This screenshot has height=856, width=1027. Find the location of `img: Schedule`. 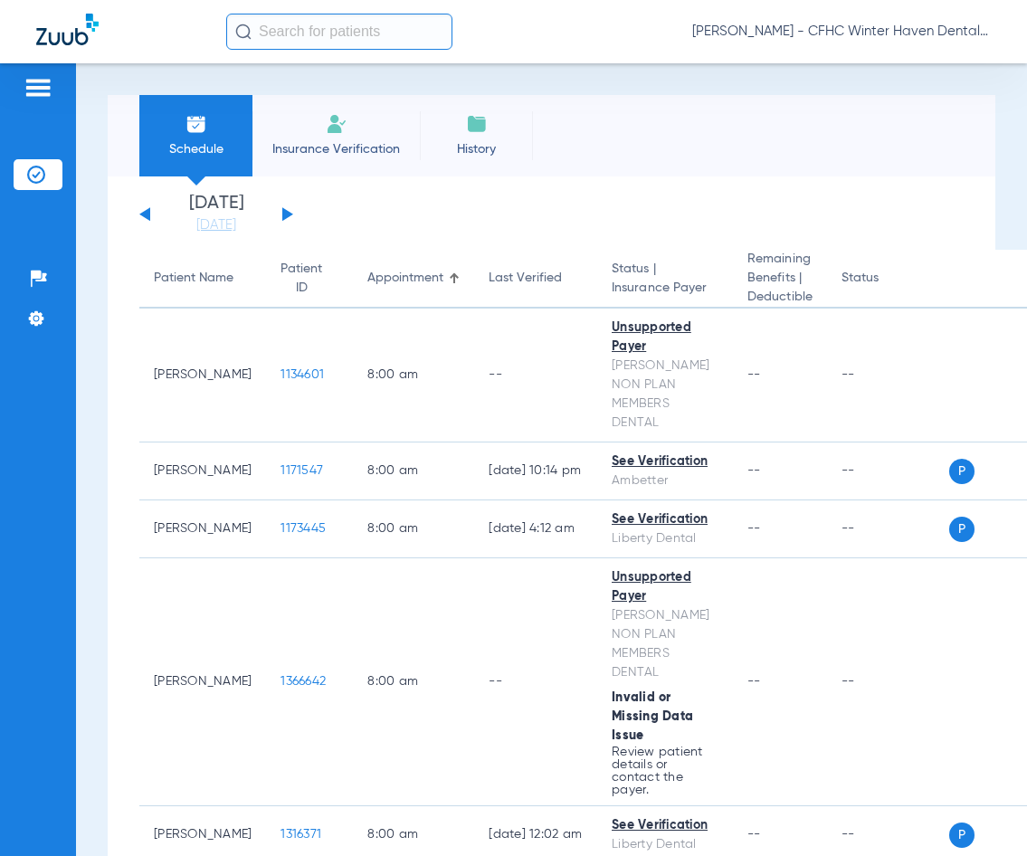

img: Schedule is located at coordinates (196, 124).